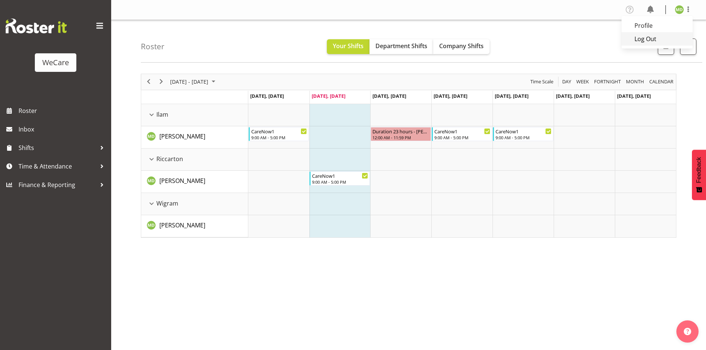 The height and width of the screenshot is (350, 706). Describe the element at coordinates (57, 148) in the screenshot. I see `span: Shifts` at that location.